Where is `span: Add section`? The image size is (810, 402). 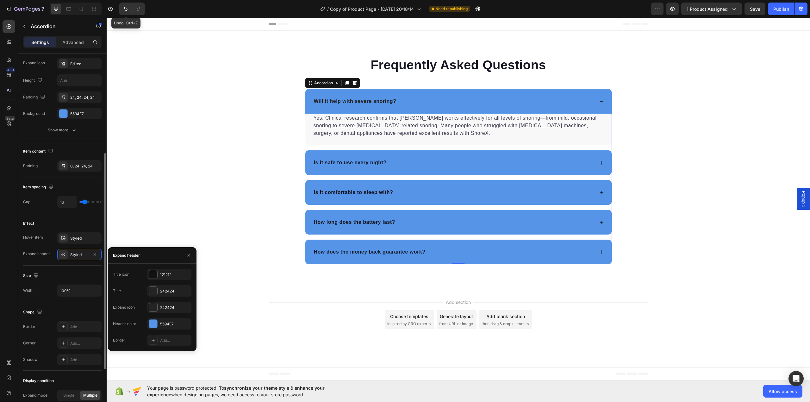 span: Add section is located at coordinates (351, 284).